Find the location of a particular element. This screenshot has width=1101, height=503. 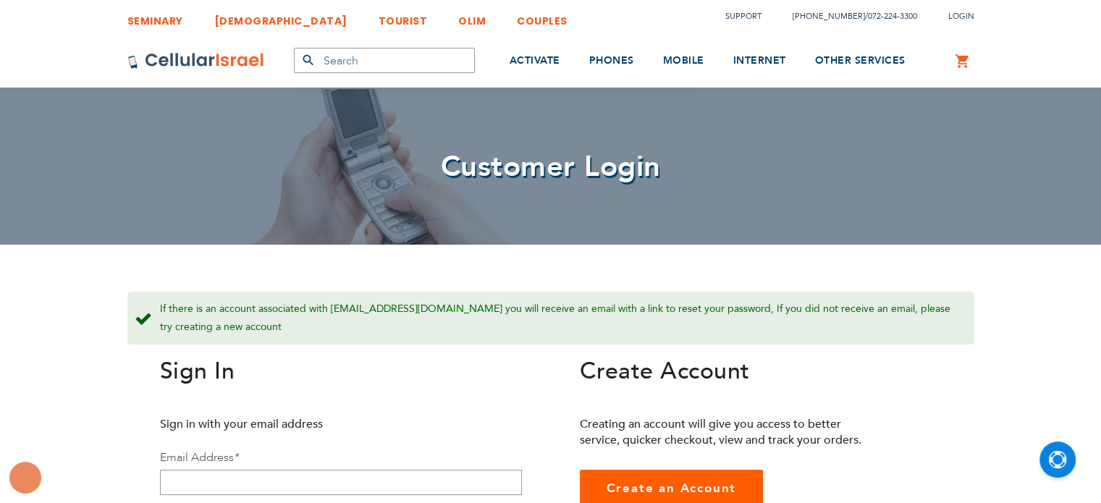

a: TOURIST is located at coordinates (403, 17).